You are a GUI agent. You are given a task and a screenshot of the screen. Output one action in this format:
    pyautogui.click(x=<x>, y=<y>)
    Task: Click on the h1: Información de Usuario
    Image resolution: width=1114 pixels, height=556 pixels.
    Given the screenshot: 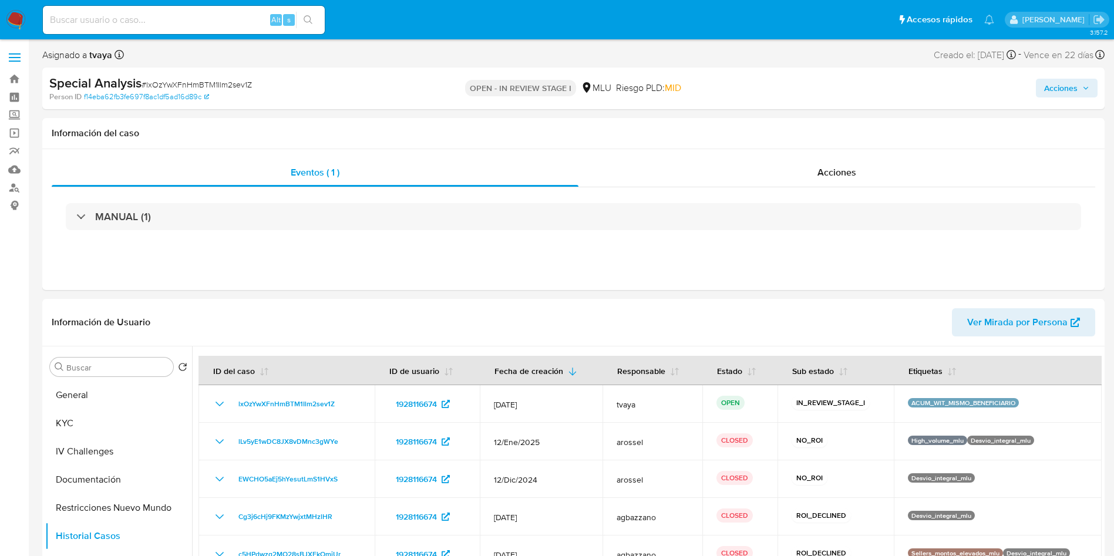 What is the action you would take?
    pyautogui.click(x=101, y=322)
    